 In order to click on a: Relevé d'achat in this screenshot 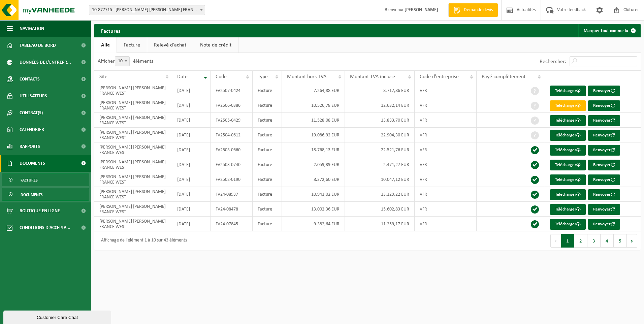, I will do `click(170, 45)`.